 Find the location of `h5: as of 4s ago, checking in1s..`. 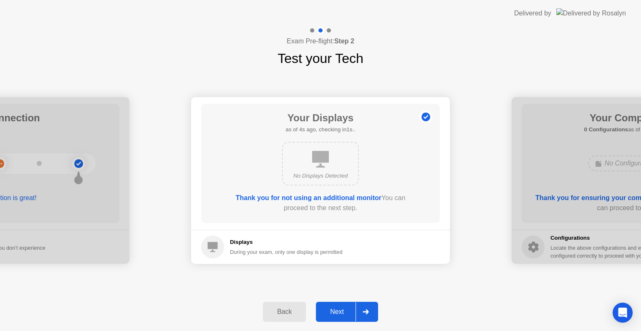

h5: as of 4s ago, checking in1s.. is located at coordinates (320, 130).